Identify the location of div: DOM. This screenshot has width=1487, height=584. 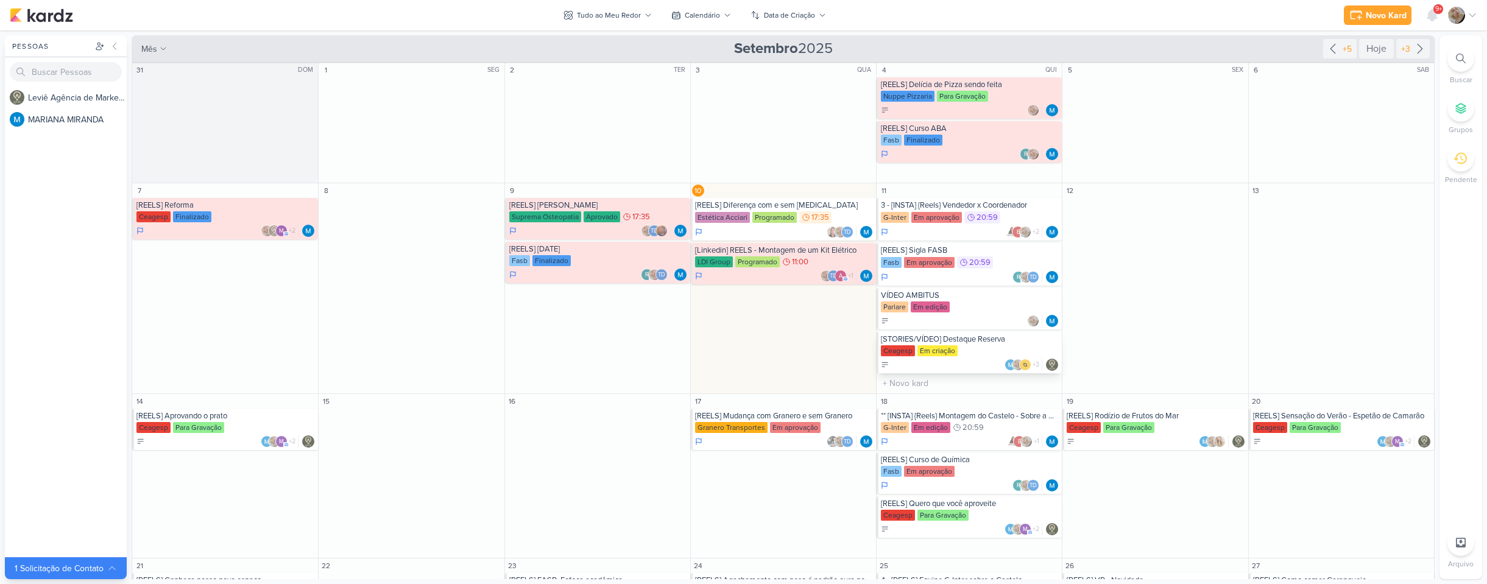
(307, 70).